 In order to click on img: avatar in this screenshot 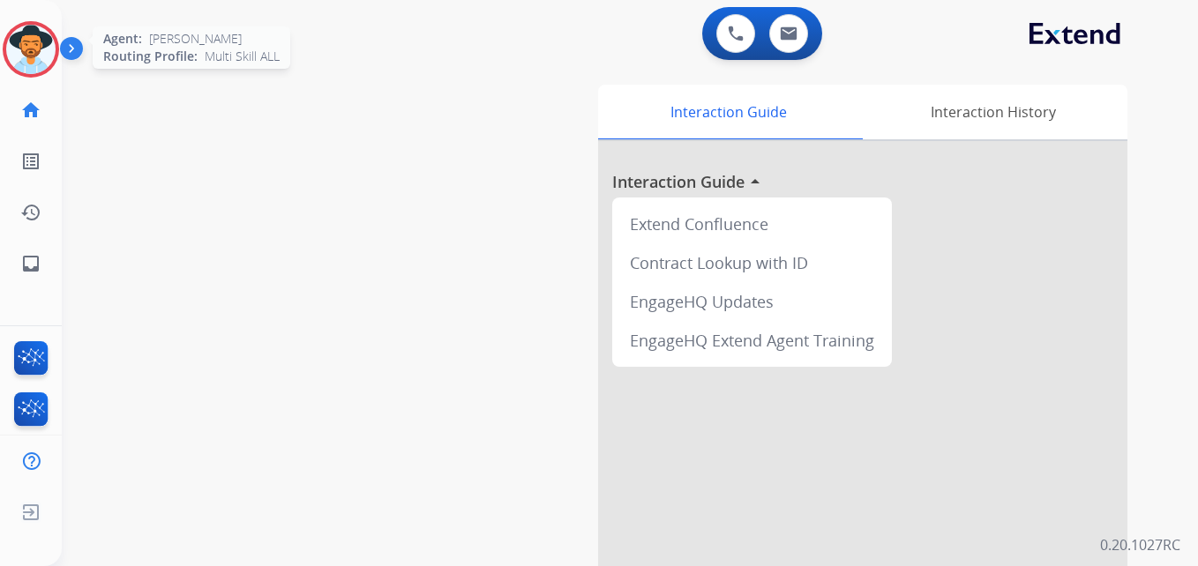, I will do `click(31, 49)`.